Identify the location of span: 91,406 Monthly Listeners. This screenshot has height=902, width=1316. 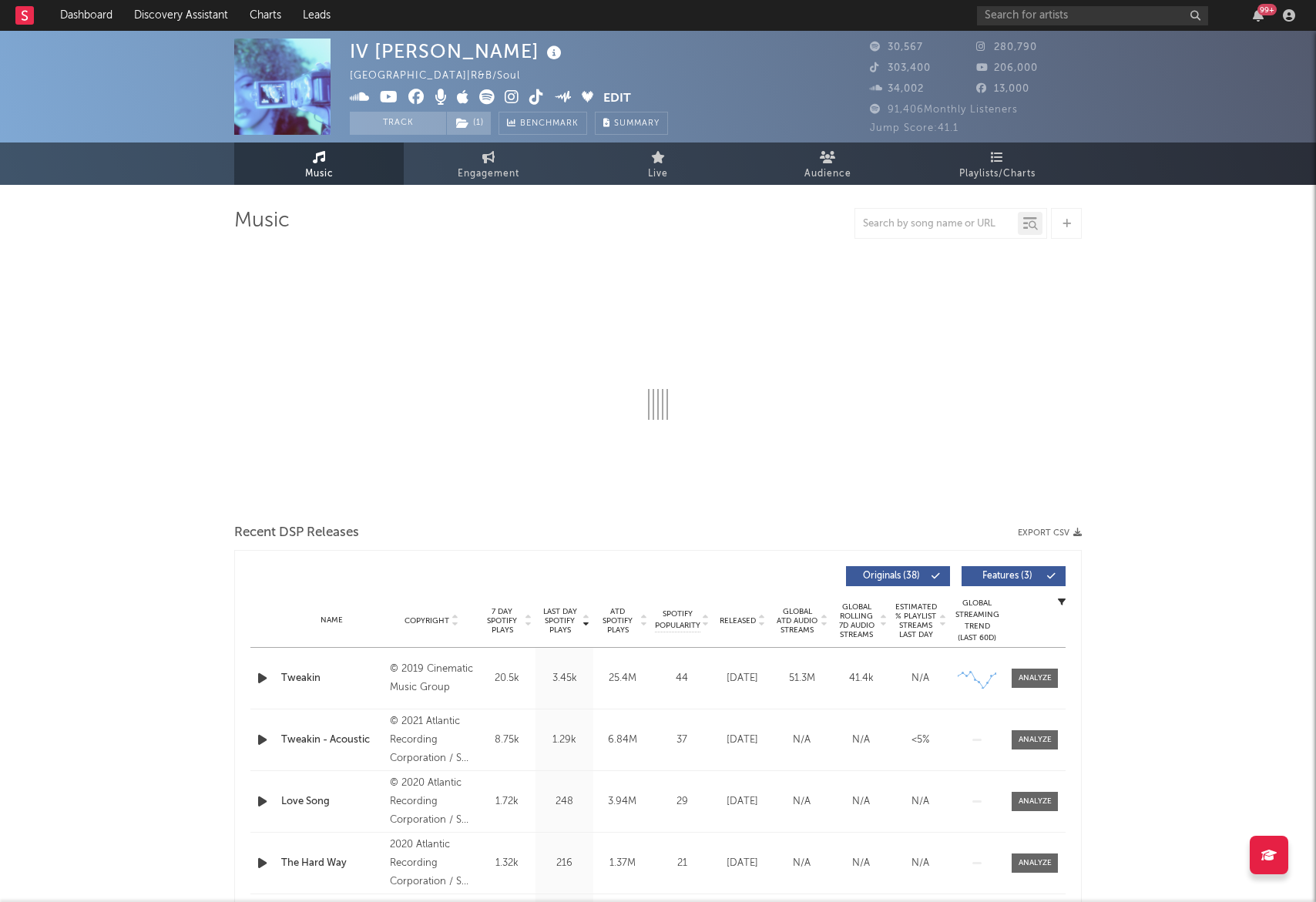
(944, 109).